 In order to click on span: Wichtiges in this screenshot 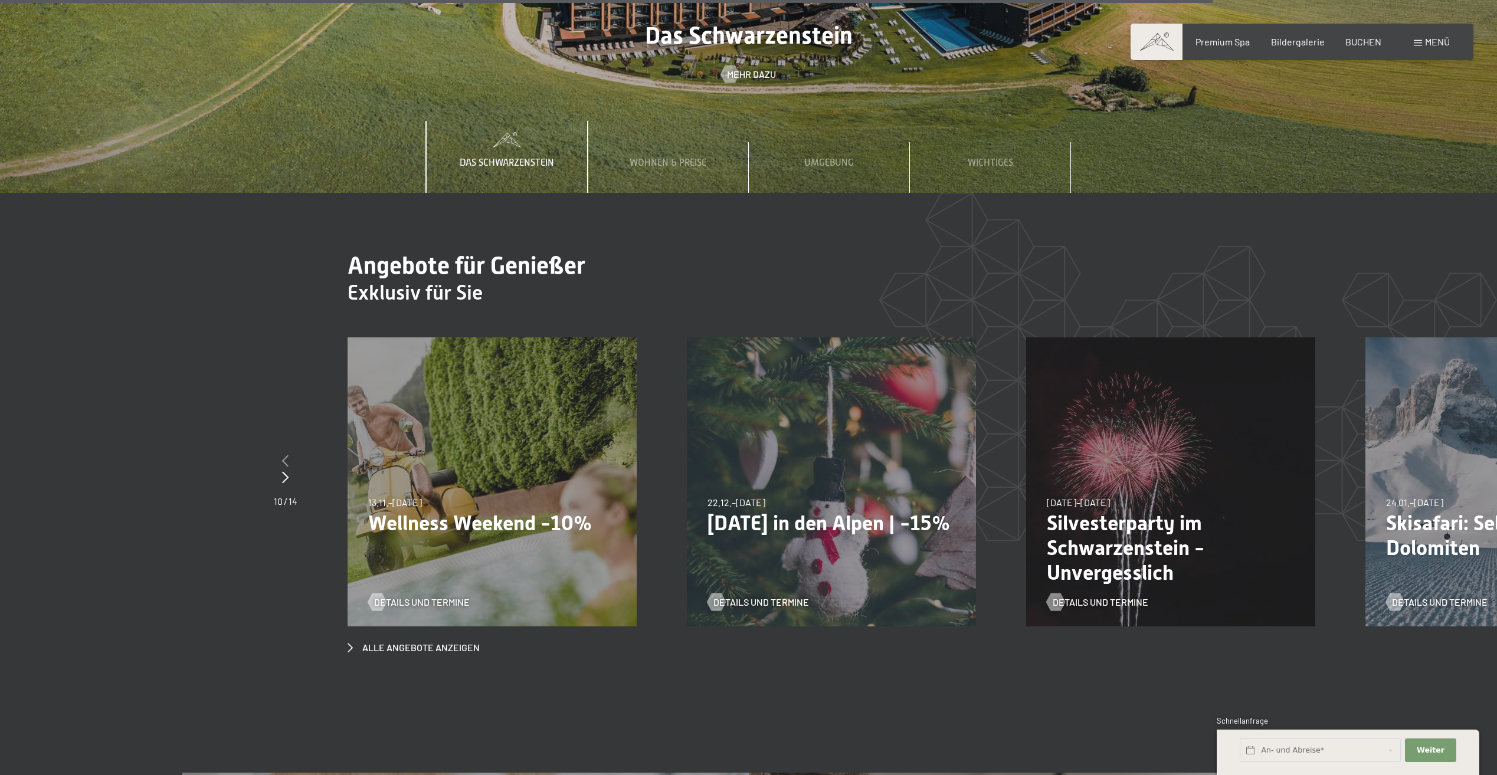, I will do `click(990, 163)`.